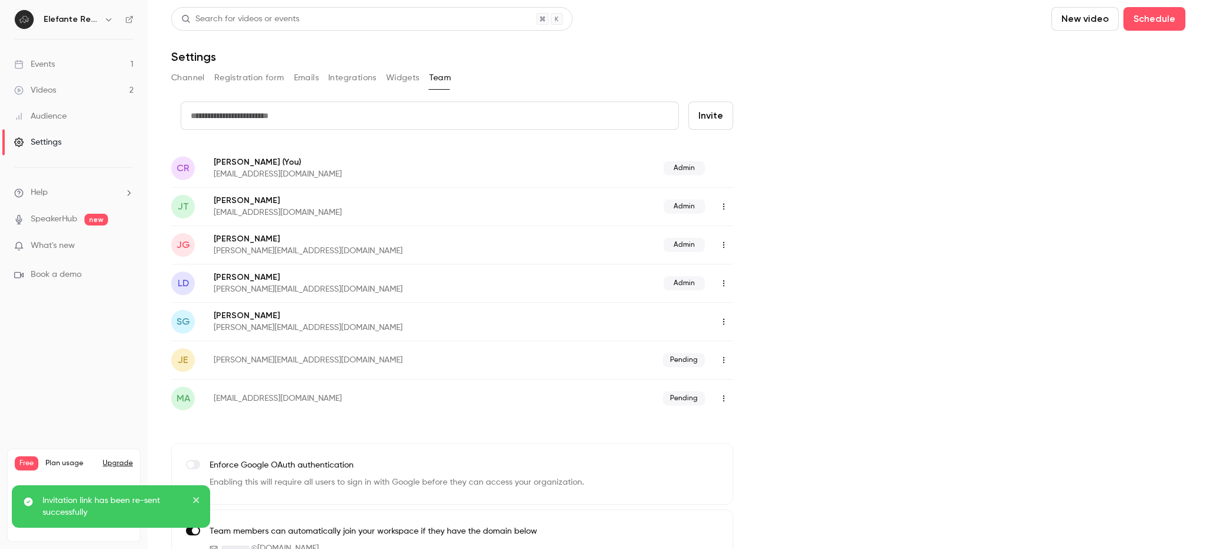 The height and width of the screenshot is (549, 1209). What do you see at coordinates (183, 398) in the screenshot?
I see `span: ma` at bounding box center [183, 398].